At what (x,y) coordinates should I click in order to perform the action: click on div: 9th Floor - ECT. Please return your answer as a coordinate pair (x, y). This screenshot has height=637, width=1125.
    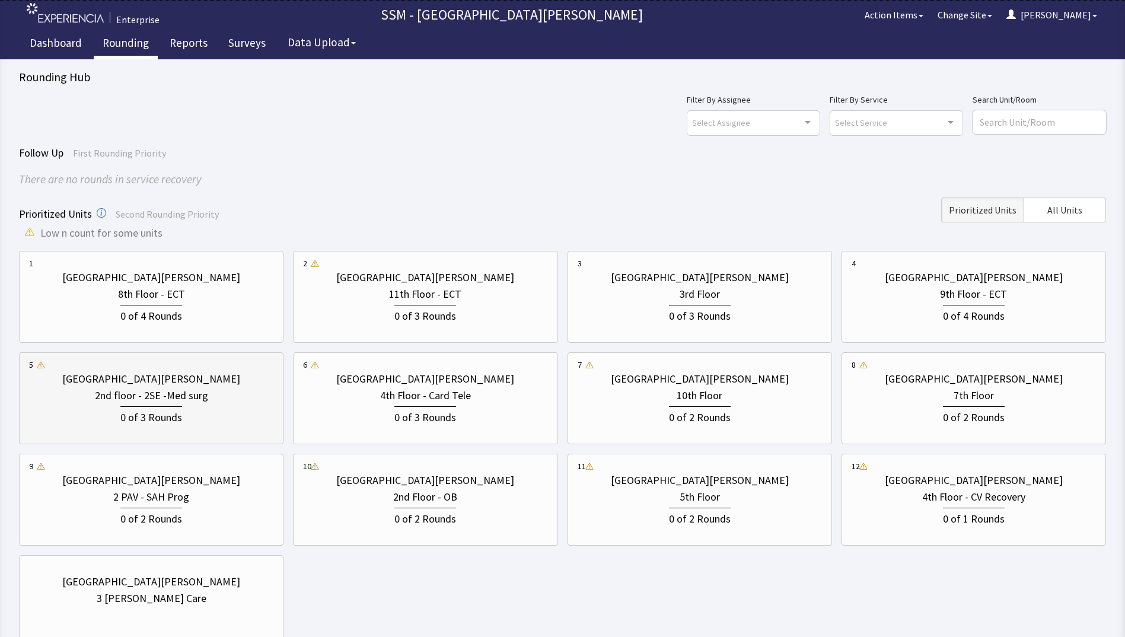
    Looking at the image, I should click on (973, 294).